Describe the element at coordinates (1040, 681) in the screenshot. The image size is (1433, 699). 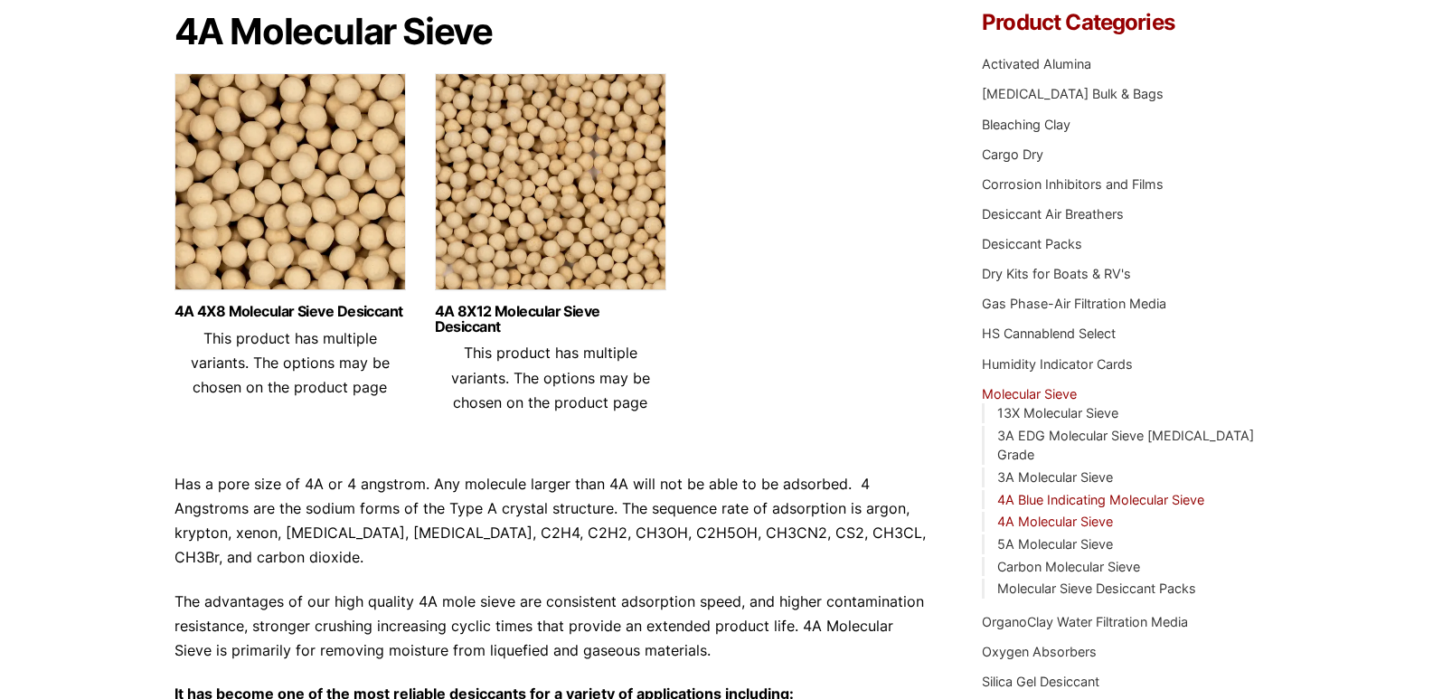
I see `a: Silica Gel Desiccant` at that location.